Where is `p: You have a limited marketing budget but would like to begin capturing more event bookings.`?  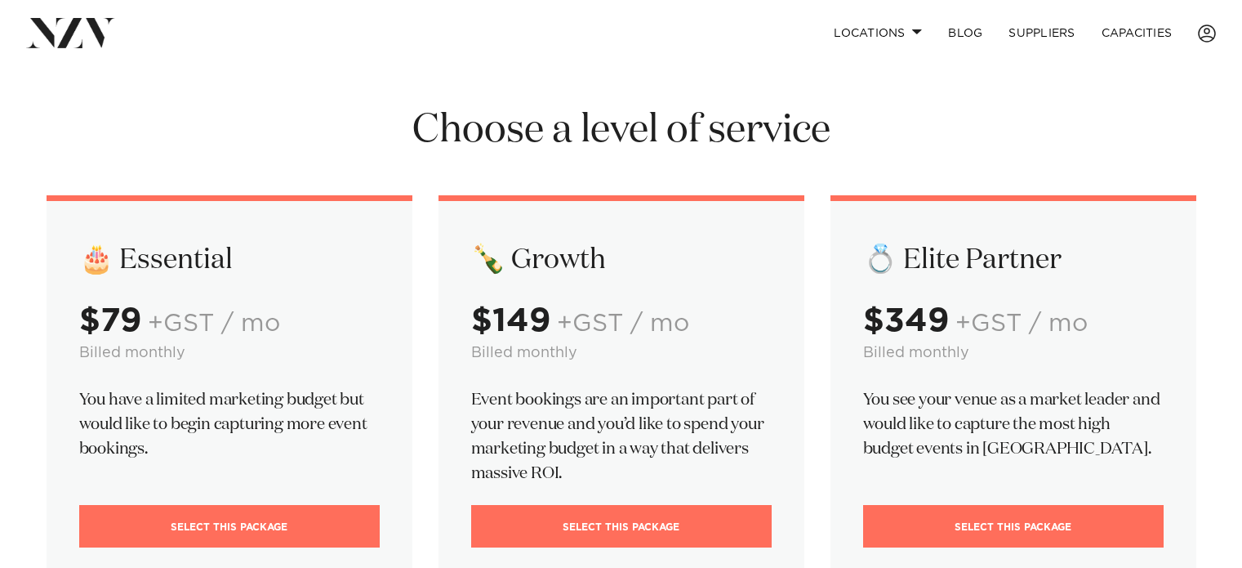
p: You have a limited marketing budget but would like to begin capturing more event bookings. is located at coordinates (229, 424).